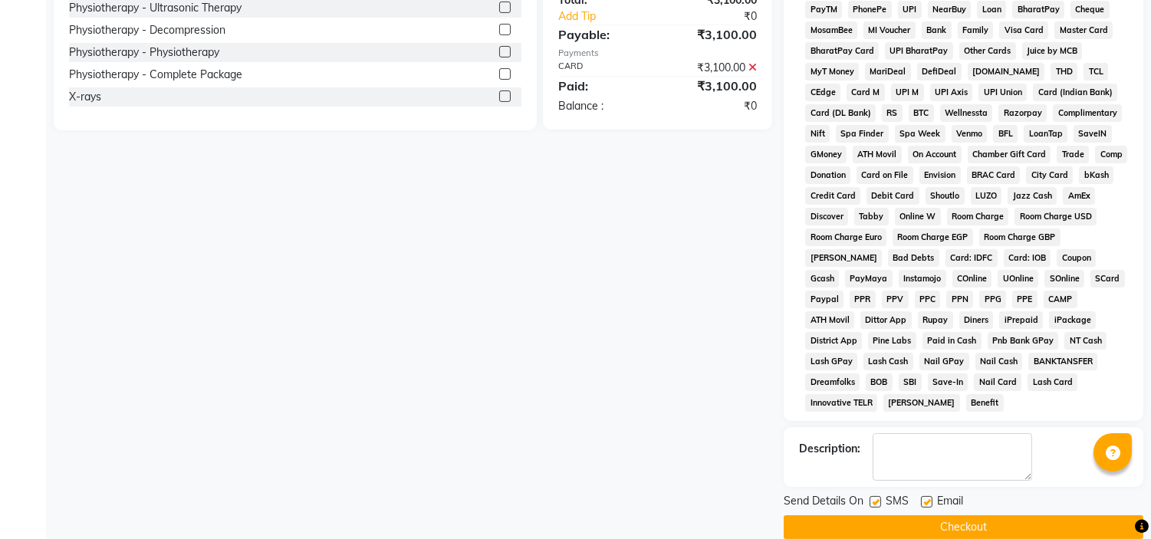 This screenshot has width=1151, height=539. Describe the element at coordinates (871, 216) in the screenshot. I see `span: Tabby` at that location.